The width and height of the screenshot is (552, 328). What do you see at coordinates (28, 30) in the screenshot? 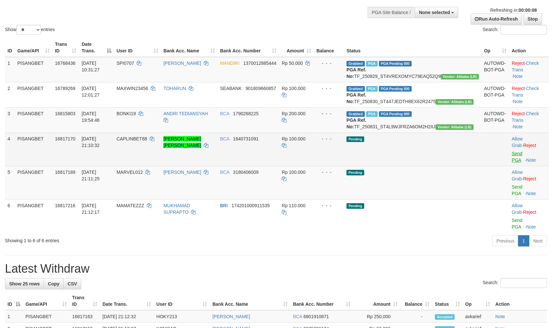
I see `select: Showentries` at bounding box center [28, 30].